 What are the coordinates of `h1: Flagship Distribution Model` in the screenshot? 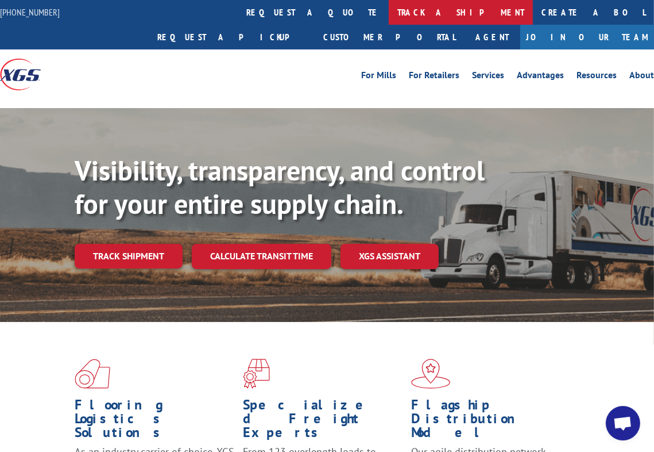 It's located at (491, 421).